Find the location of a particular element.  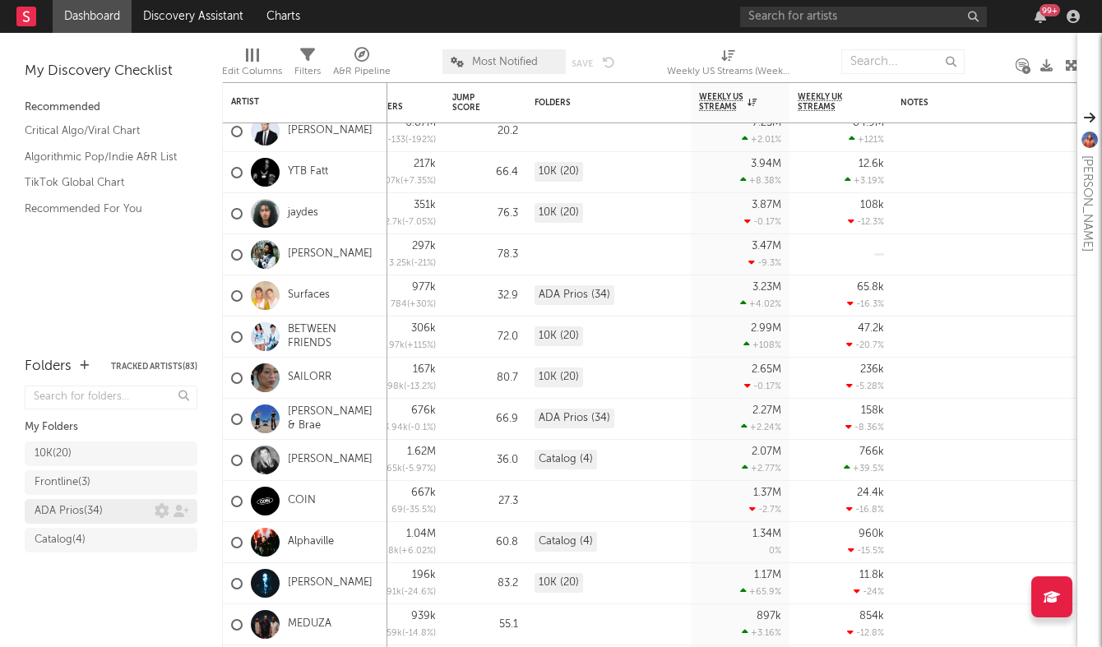

div: +4.02 % is located at coordinates (761, 303).